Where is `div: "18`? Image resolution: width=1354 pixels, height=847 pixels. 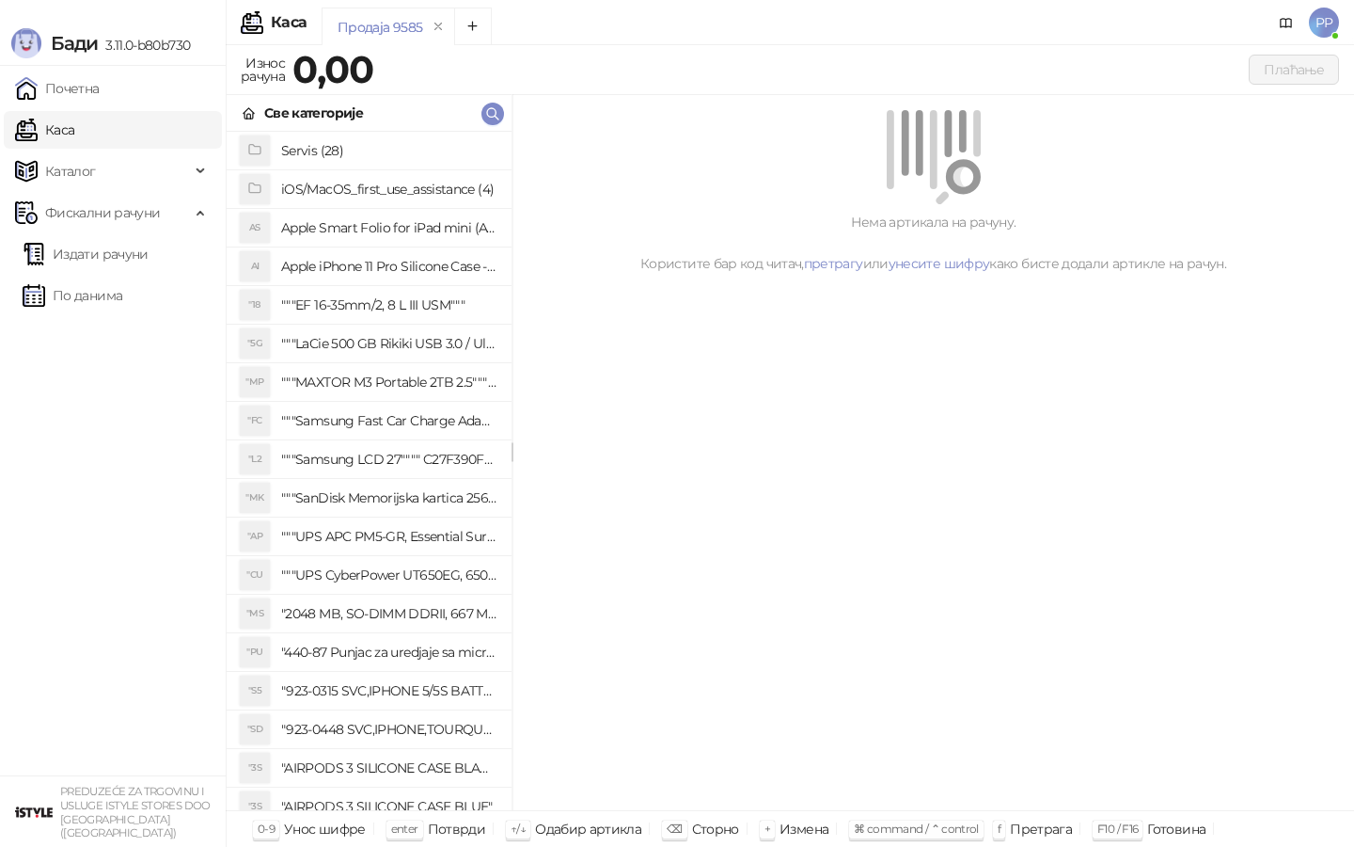
div: "18 is located at coordinates (255, 305).